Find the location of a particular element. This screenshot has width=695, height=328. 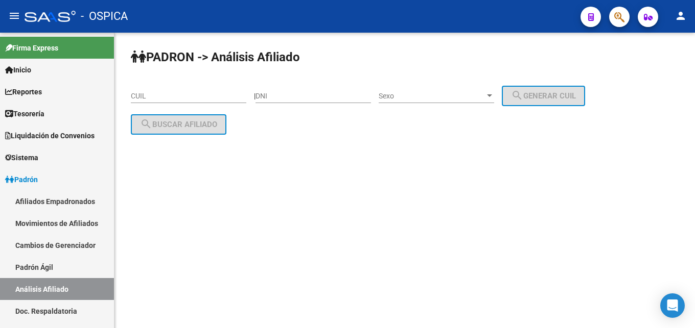

div: Open Intercom Messenger is located at coordinates (672, 306).